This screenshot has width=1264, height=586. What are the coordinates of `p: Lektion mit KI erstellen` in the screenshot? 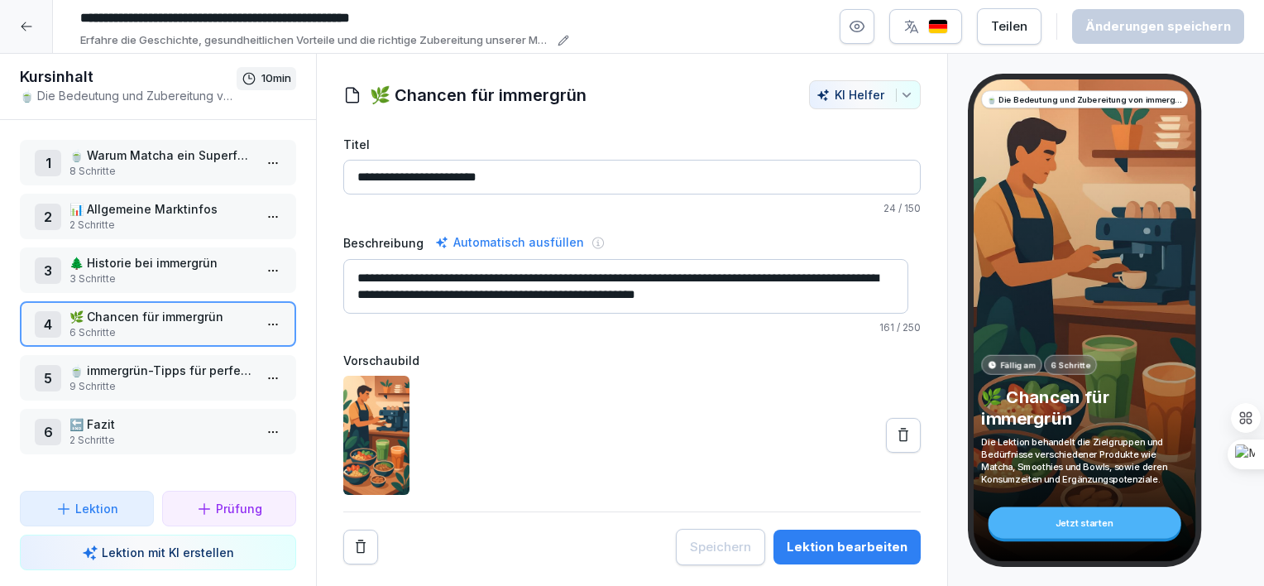 It's located at (168, 552).